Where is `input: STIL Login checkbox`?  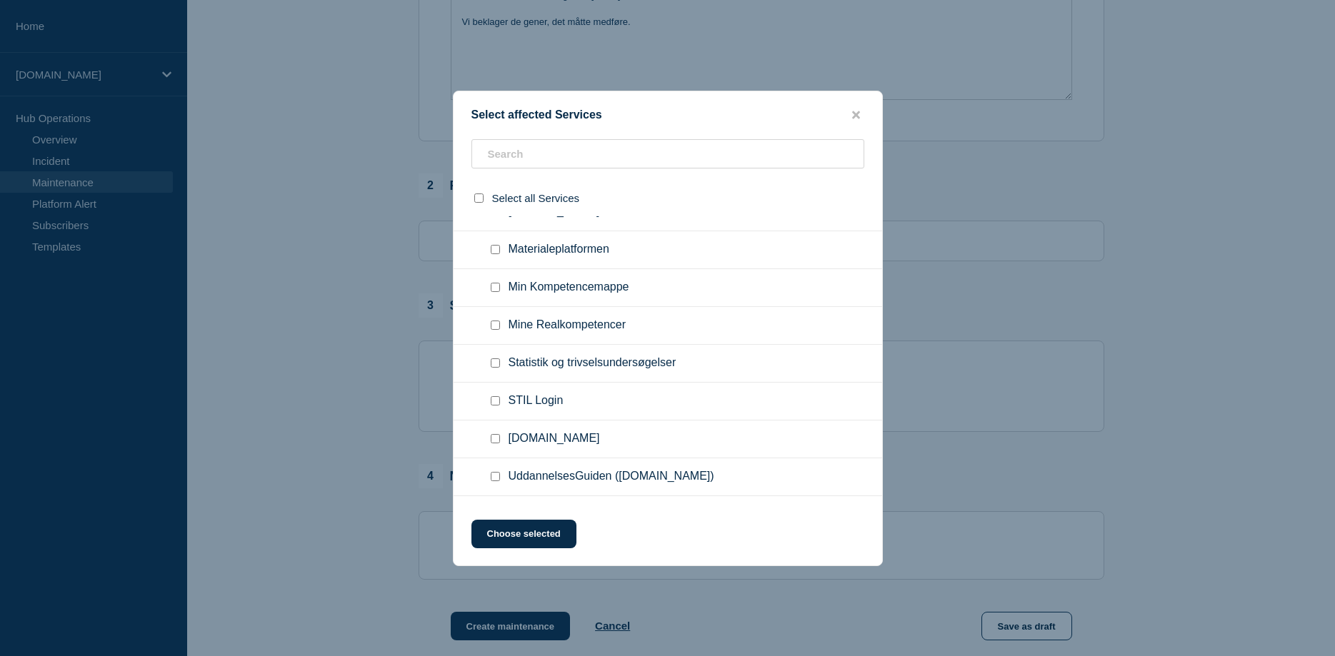
input: STIL Login checkbox is located at coordinates (495, 401).